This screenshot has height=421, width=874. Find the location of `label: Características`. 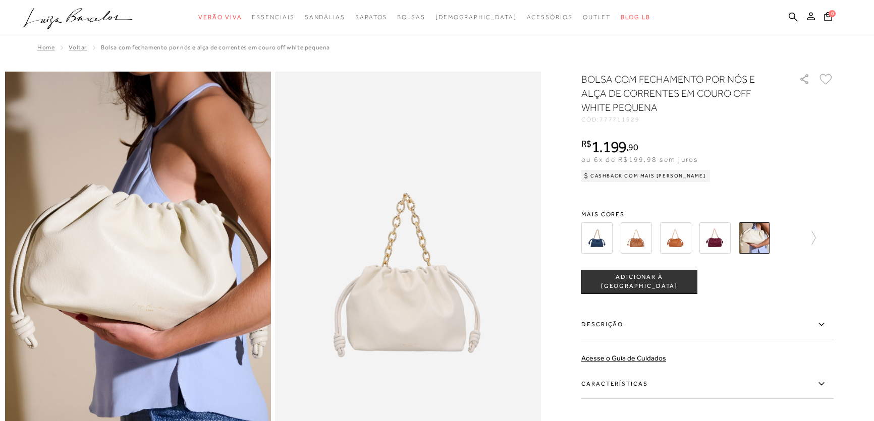

label: Características is located at coordinates (708, 385).